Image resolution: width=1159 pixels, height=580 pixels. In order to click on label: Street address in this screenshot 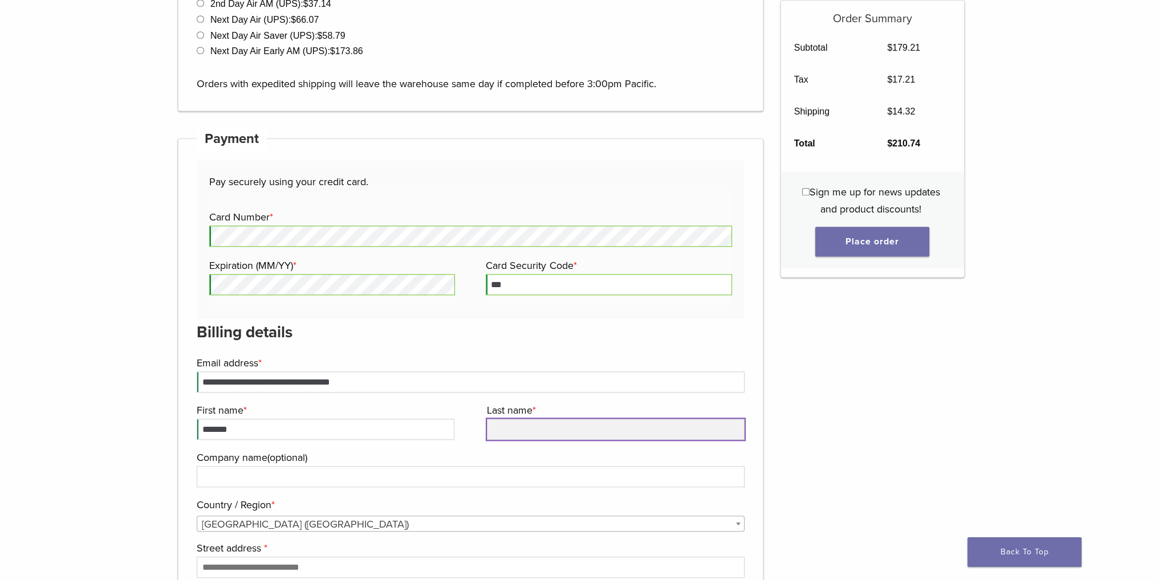, I will do `click(469, 549)`.